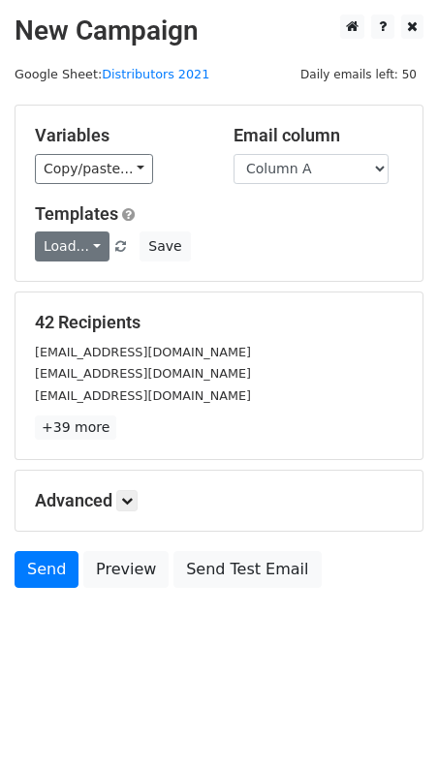  What do you see at coordinates (358, 74) in the screenshot?
I see `a: Daily emails left: 50` at bounding box center [358, 74].